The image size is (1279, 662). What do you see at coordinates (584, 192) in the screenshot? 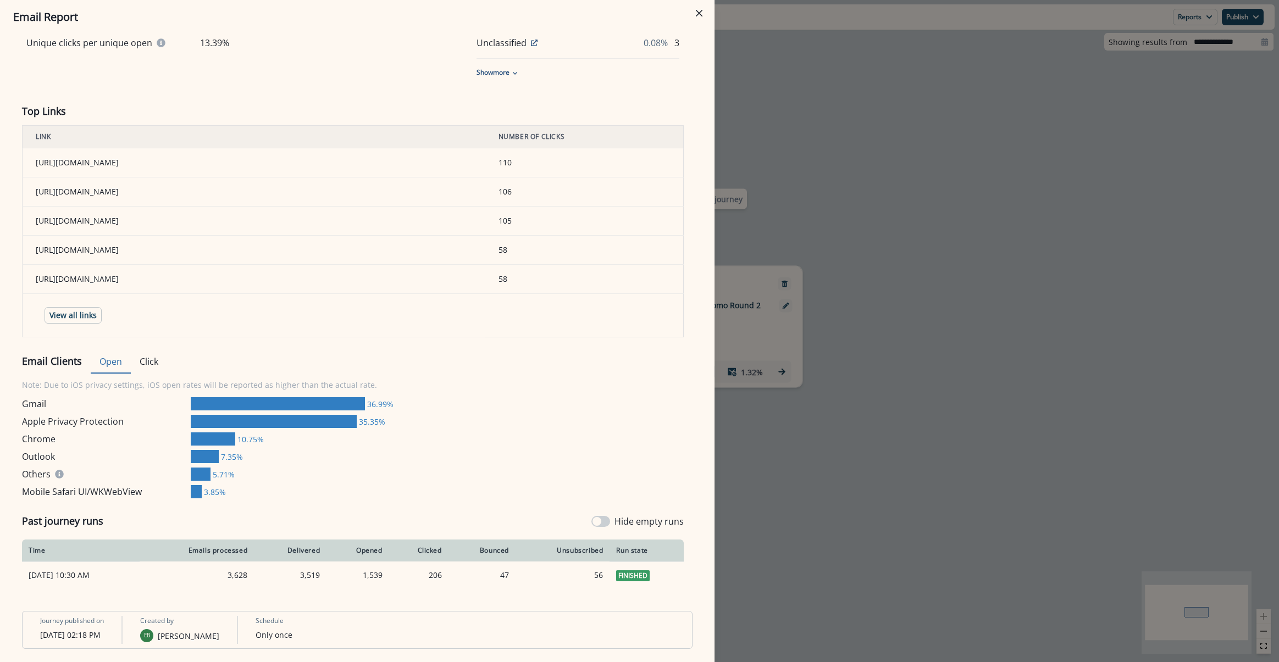
I see `td: 106` at bounding box center [584, 192].